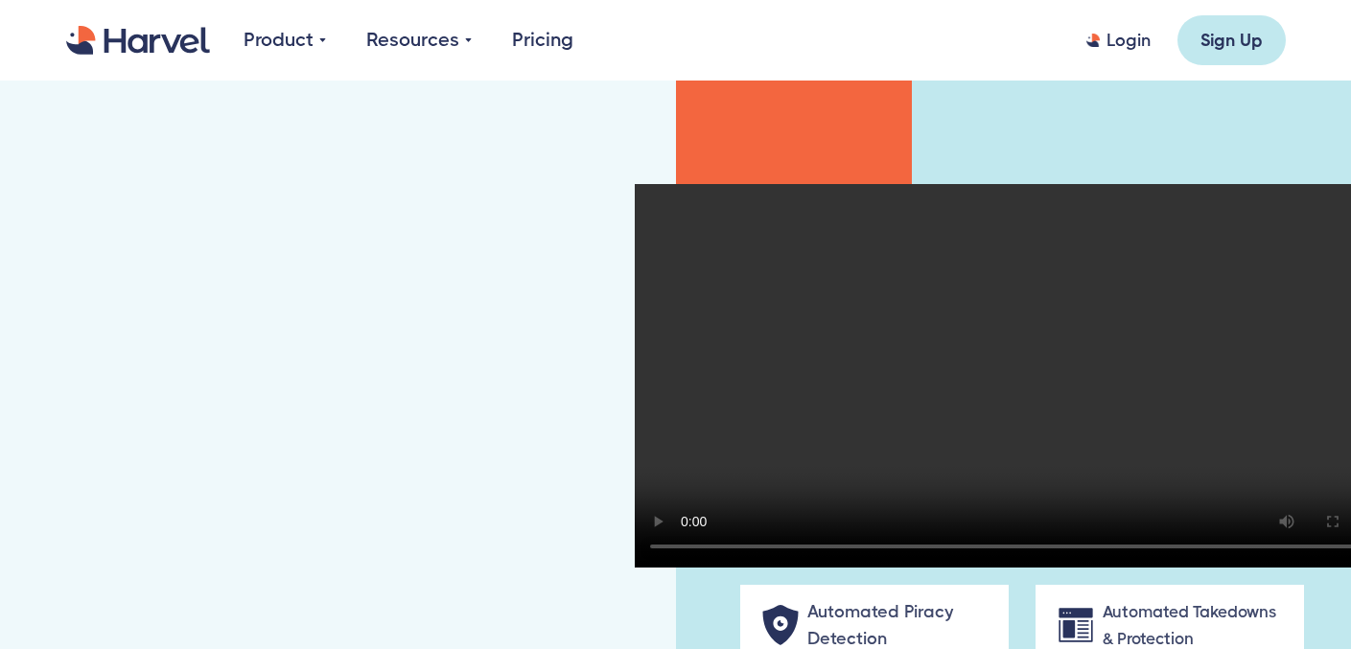  Describe the element at coordinates (1128, 40) in the screenshot. I see `div: Login` at that location.